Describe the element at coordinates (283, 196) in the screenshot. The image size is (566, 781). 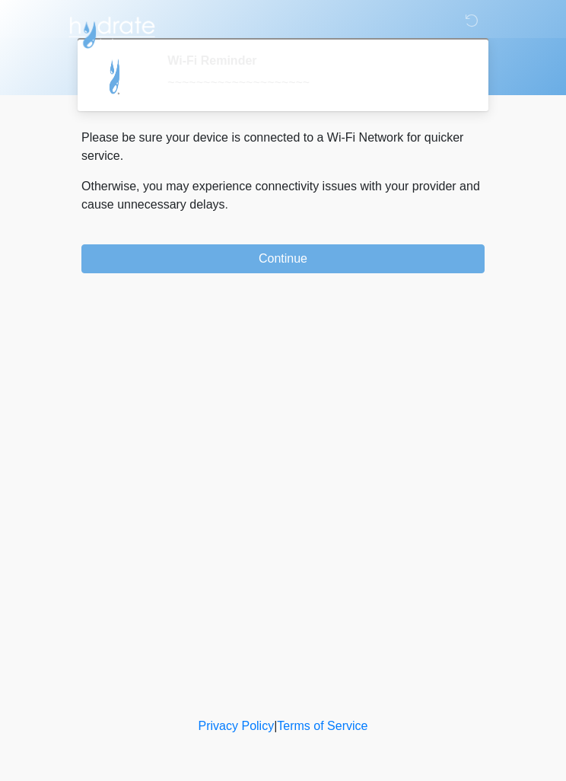
I see `p: Otherwise, you may experience connectivity issues with your provider and cause unnecessary delays` at that location.